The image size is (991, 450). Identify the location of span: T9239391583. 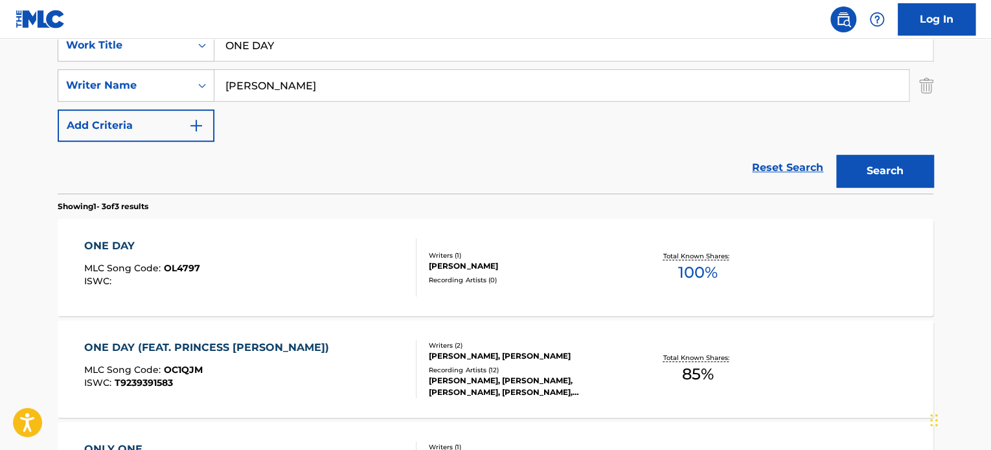
(144, 383).